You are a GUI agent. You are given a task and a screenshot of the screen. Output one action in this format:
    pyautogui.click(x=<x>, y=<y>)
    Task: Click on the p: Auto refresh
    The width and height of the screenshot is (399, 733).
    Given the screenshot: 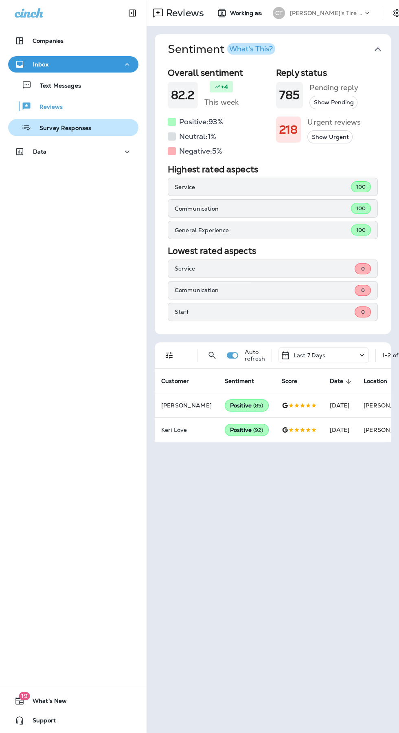 What is the action you would take?
    pyautogui.click(x=255, y=355)
    